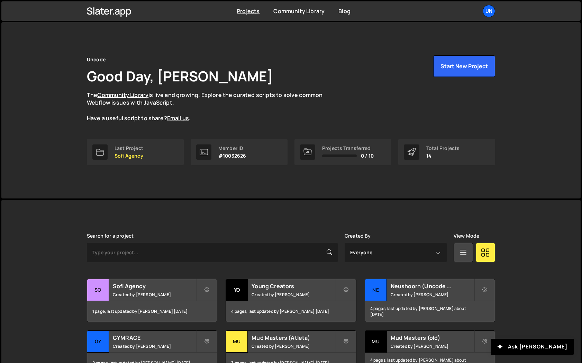  Describe the element at coordinates (348, 148) in the screenshot. I see `div: Projects Transferred` at that location.